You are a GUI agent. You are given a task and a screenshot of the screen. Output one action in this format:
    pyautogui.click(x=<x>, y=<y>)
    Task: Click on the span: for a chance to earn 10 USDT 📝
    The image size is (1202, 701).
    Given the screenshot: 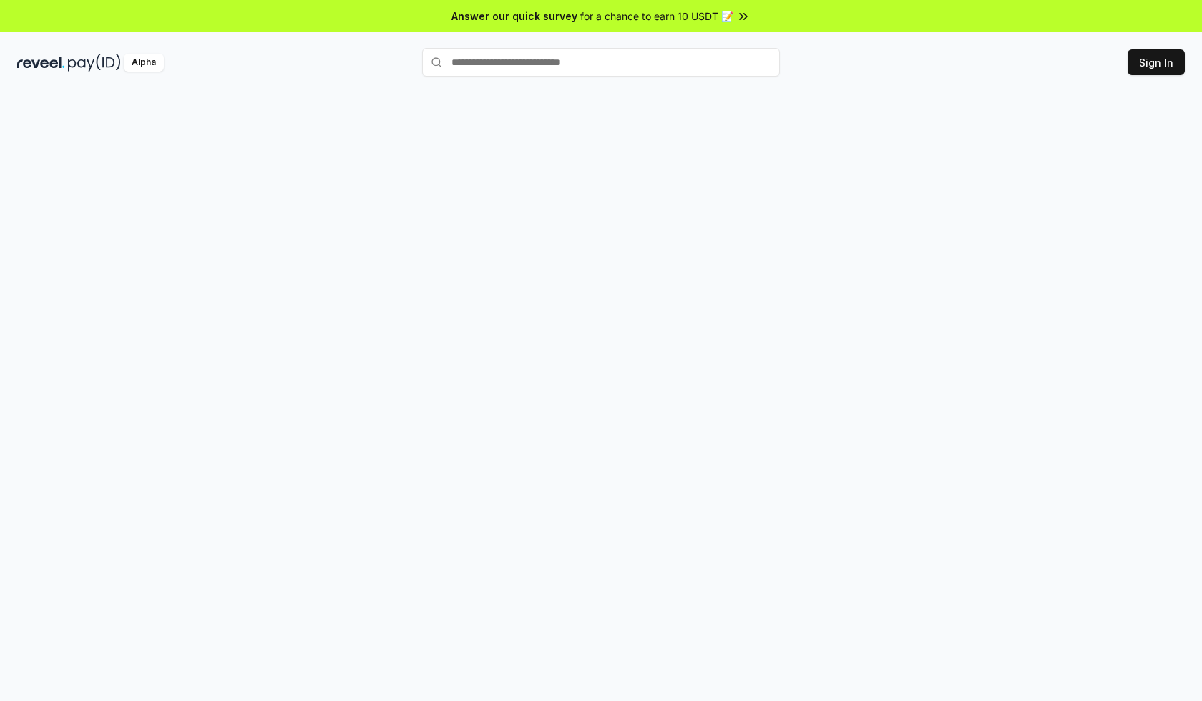 What is the action you would take?
    pyautogui.click(x=657, y=16)
    